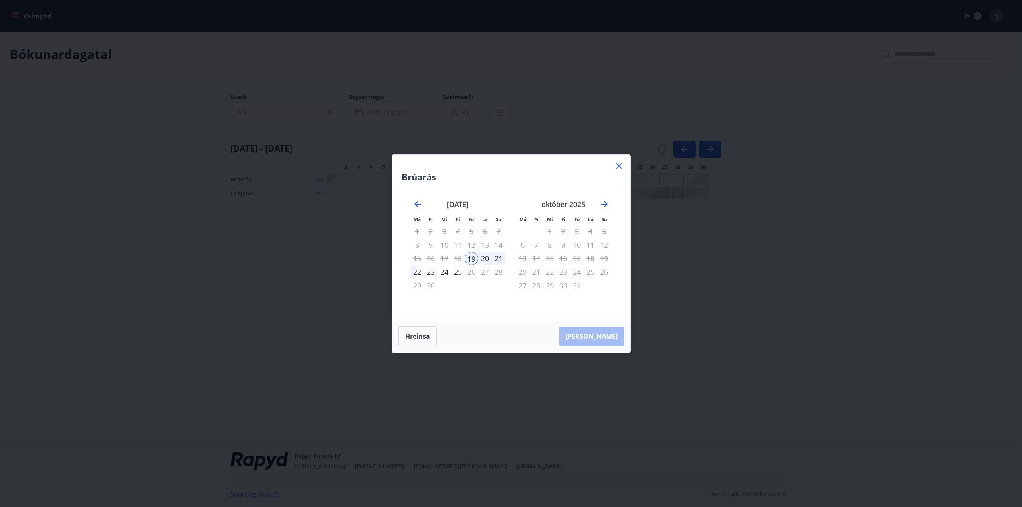 This screenshot has height=507, width=1022. Describe the element at coordinates (471, 245) in the screenshot. I see `td: Not available. föstudagur, 12. september 2025` at that location.